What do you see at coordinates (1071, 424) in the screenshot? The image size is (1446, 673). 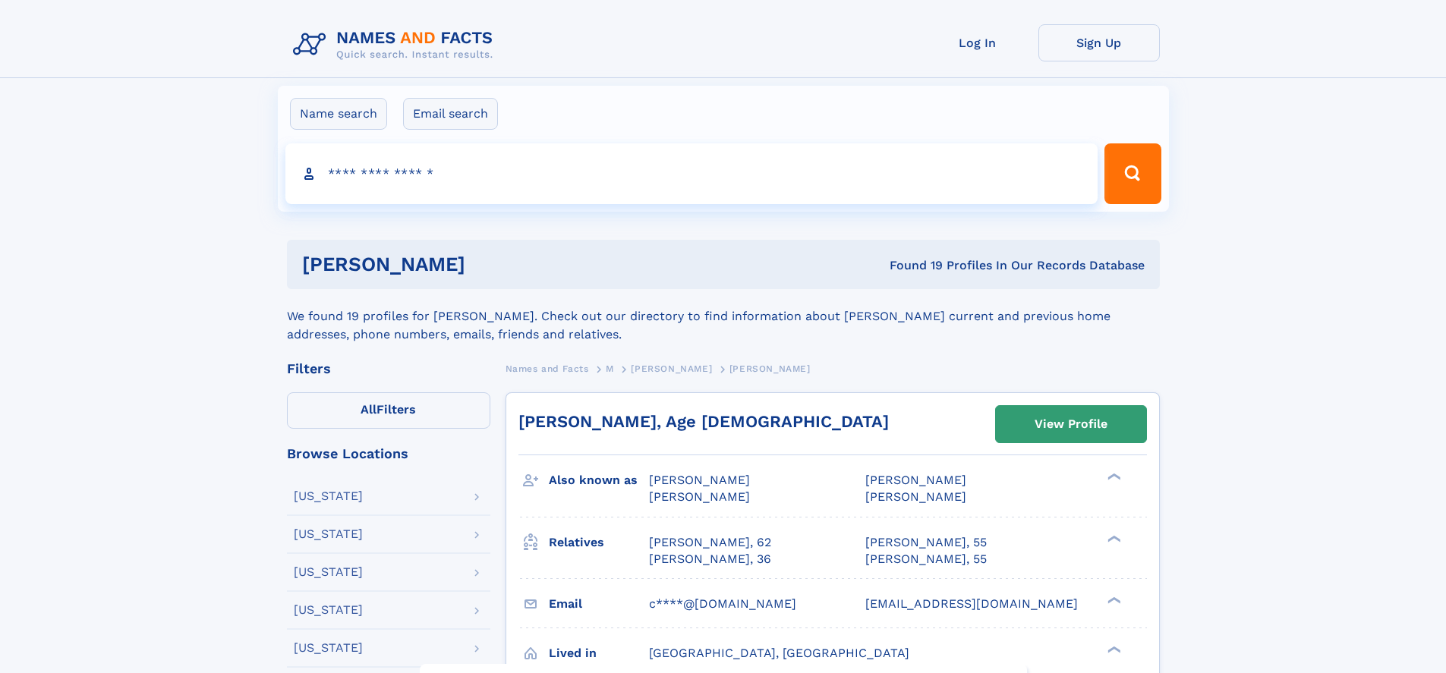 I see `div: View Profile` at bounding box center [1071, 424].